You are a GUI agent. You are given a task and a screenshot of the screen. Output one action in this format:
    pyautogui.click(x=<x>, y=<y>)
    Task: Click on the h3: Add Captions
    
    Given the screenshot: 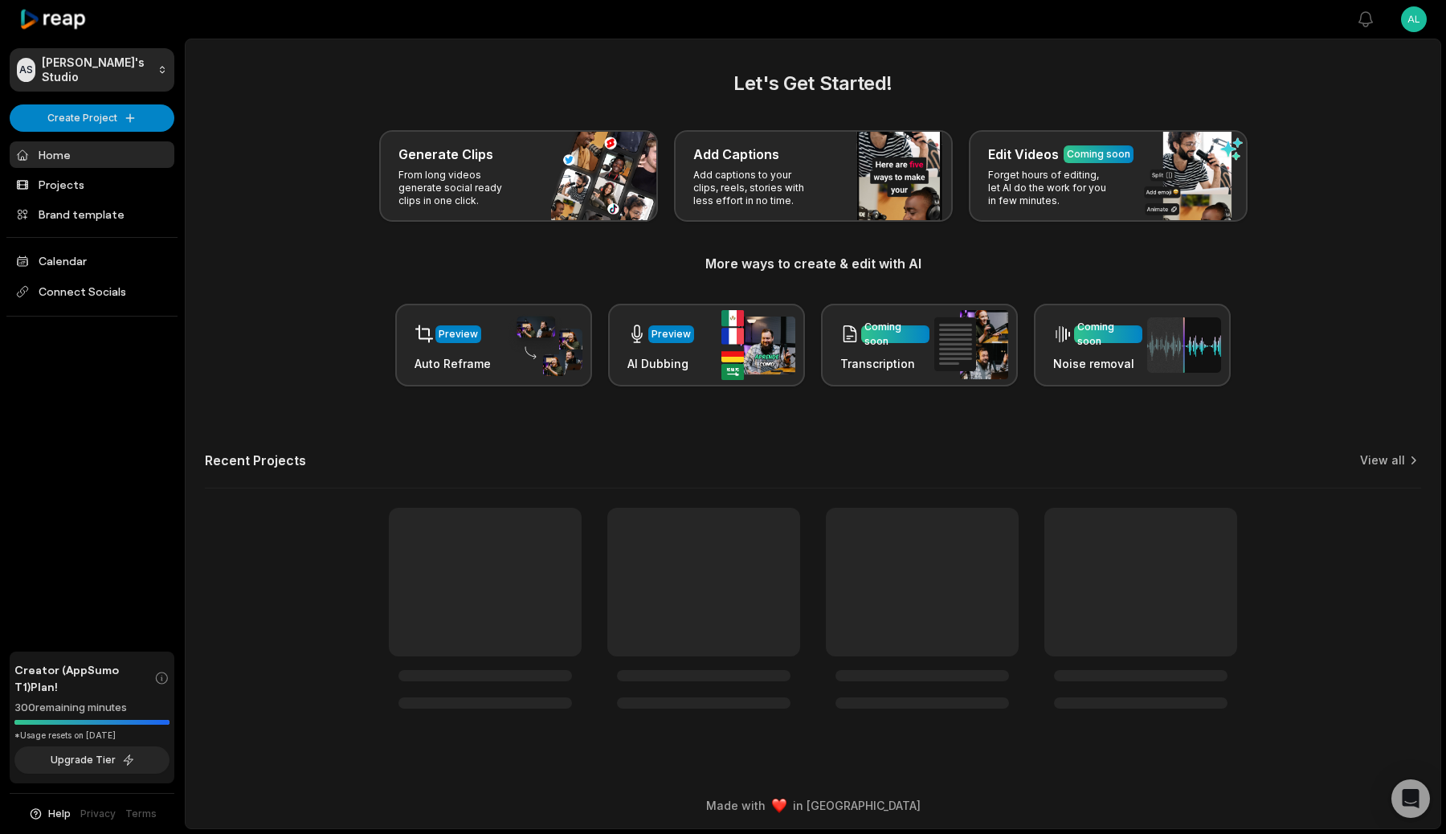 What is the action you would take?
    pyautogui.click(x=736, y=154)
    